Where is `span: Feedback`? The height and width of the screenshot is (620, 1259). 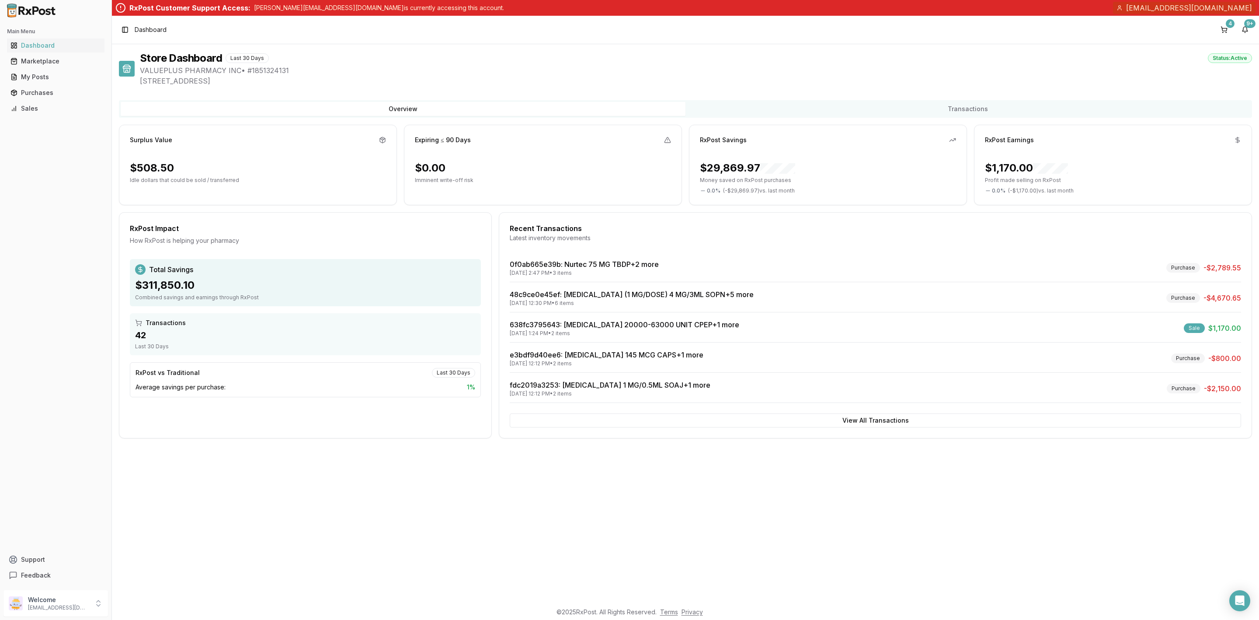 span: Feedback is located at coordinates (36, 575).